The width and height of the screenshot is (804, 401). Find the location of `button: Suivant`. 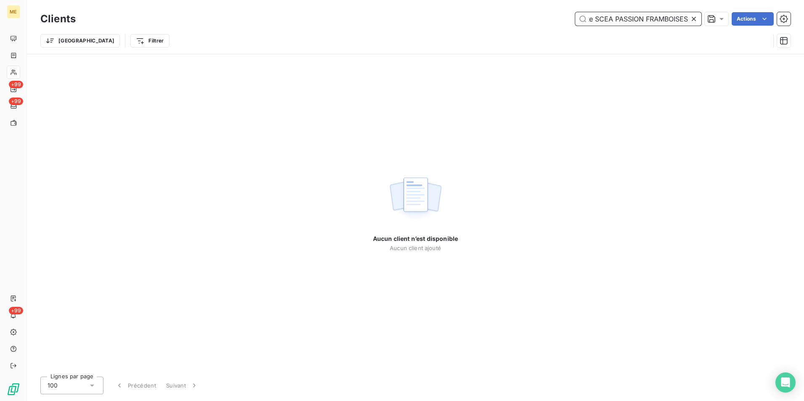

button: Suivant is located at coordinates (182, 386).